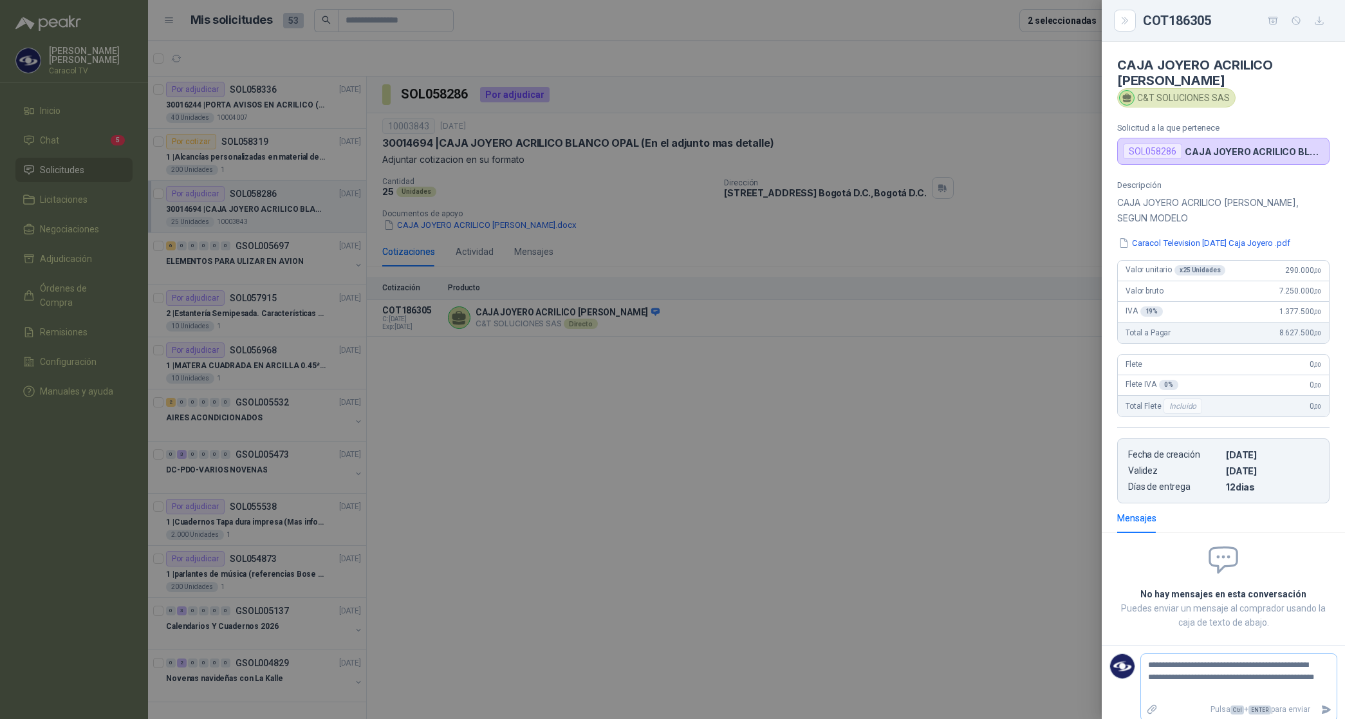 The image size is (1345, 719). Describe the element at coordinates (1144, 291) in the screenshot. I see `span: Valor bruto` at that location.